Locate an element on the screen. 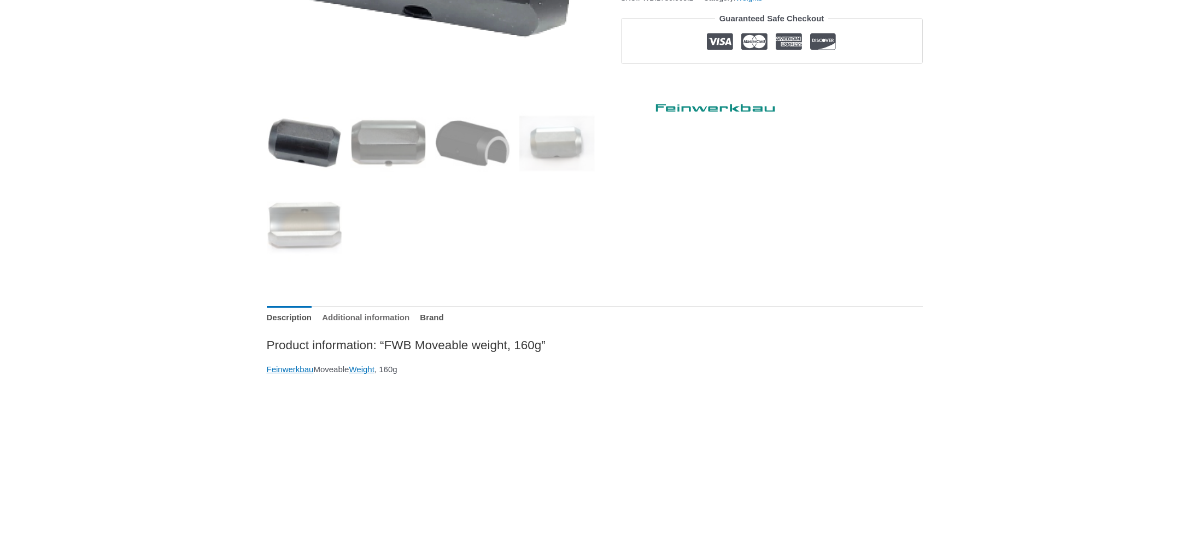 This screenshot has height=552, width=1189. p: Moveable , 160g is located at coordinates (595, 370).